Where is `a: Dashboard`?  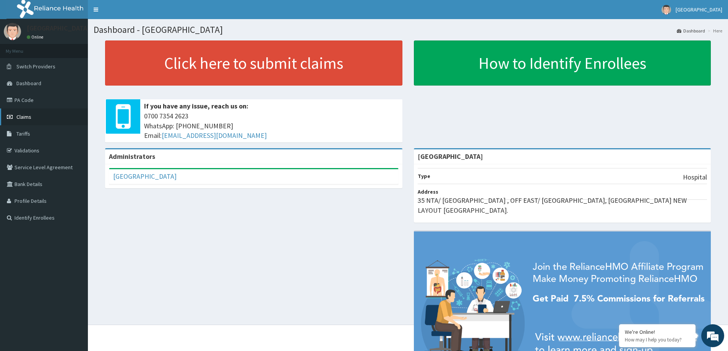 a: Dashboard is located at coordinates (691, 31).